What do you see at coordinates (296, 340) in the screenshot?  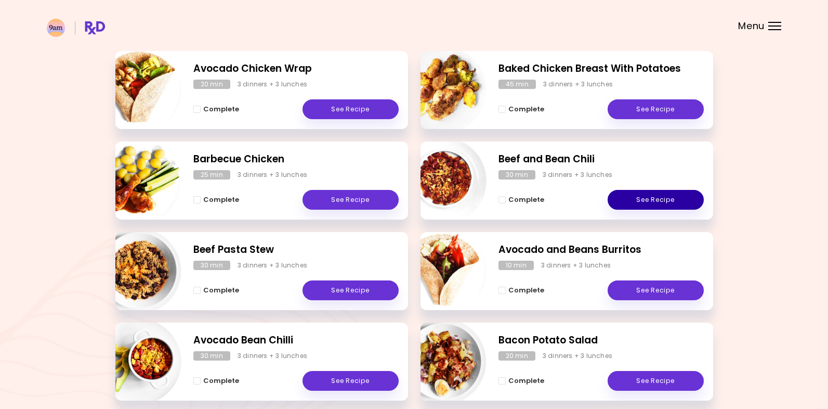 I see `h2: Avocado Bean Chilli` at bounding box center [296, 340].